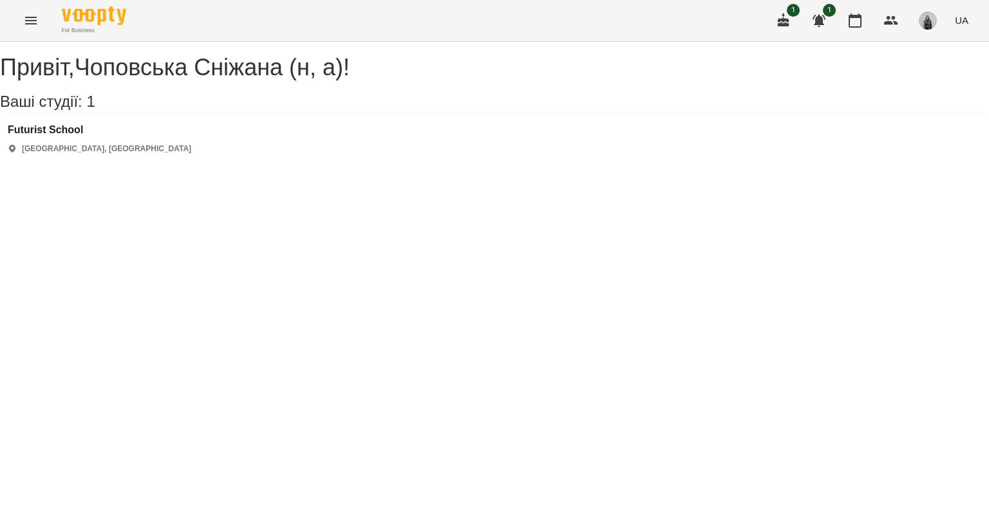  What do you see at coordinates (94, 15) in the screenshot?
I see `img: Voopty Logo` at bounding box center [94, 15].